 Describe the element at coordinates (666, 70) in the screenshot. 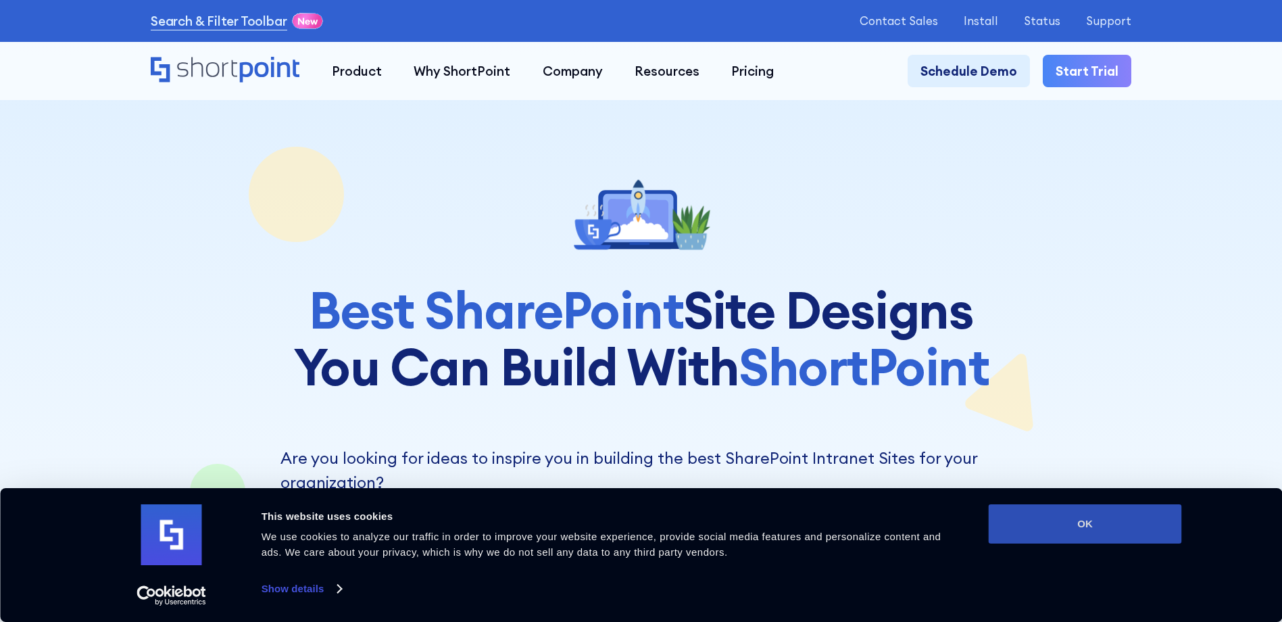

I see `a: Resources` at that location.